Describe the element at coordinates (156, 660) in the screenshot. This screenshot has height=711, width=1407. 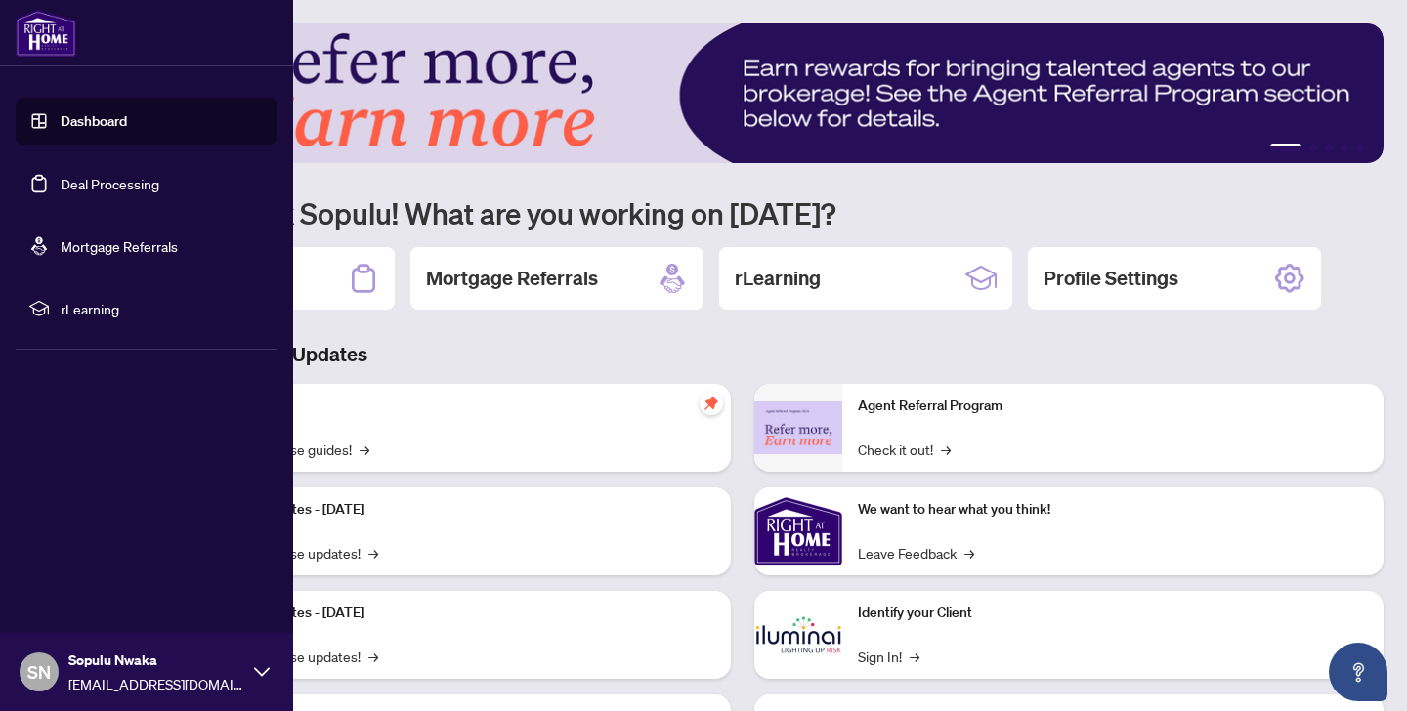
I see `span: Sopulu Nwaka` at that location.